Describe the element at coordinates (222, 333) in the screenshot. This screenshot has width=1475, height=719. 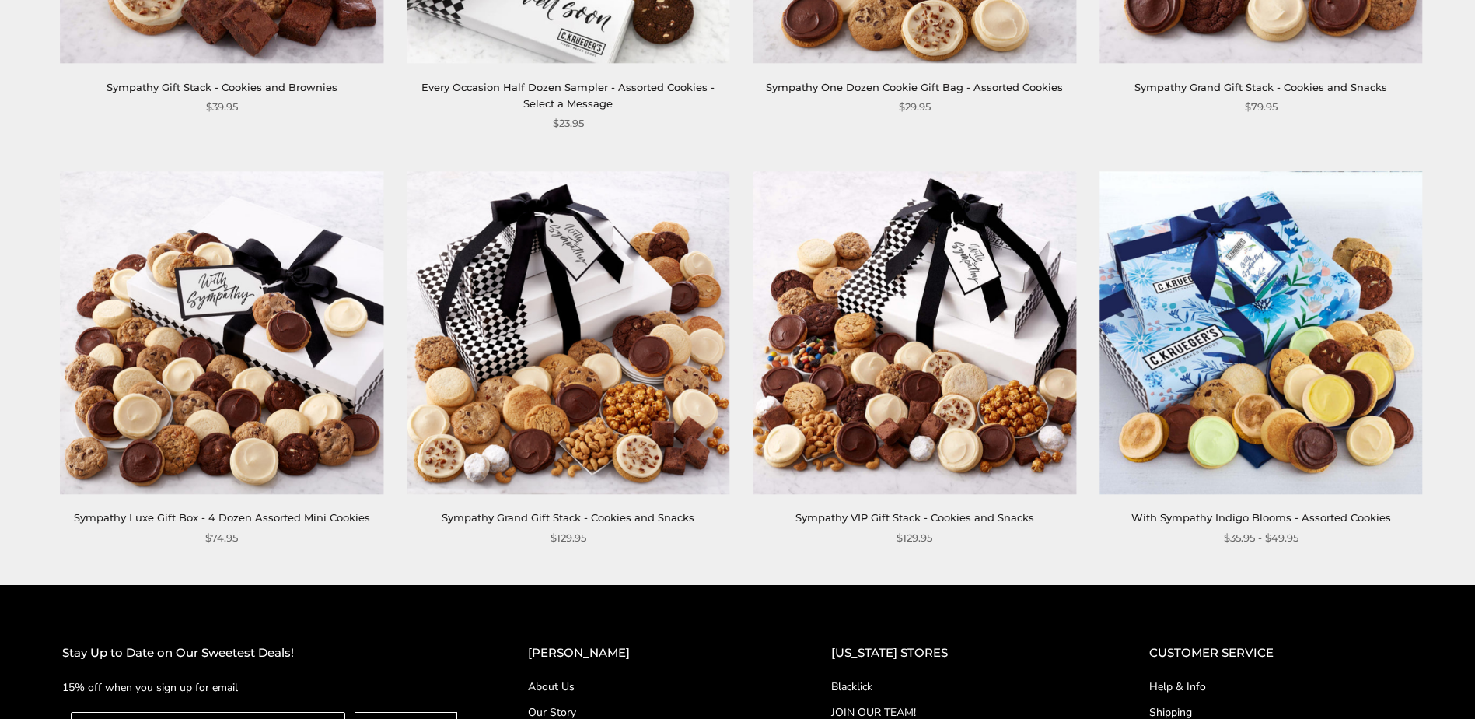
I see `img: Sympathy Luxe Gift Box - 4 Dozen Assorted Mini Cookies` at that location.